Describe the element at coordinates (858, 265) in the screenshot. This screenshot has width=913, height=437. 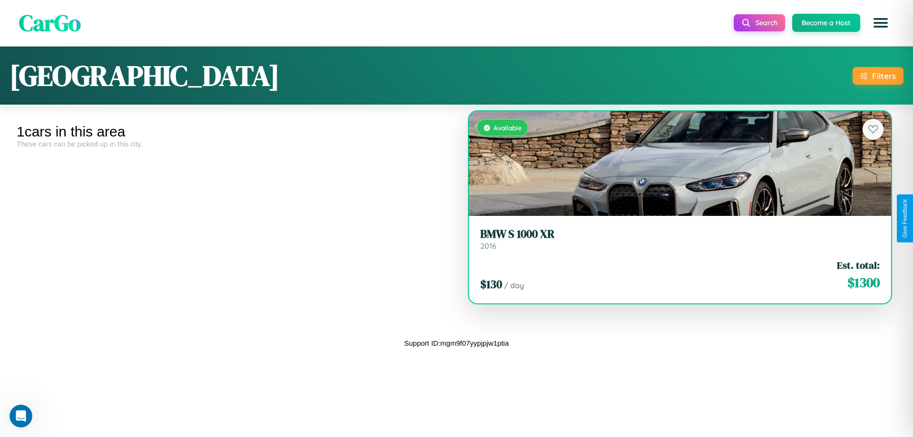
I see `span: Est. total:` at that location.